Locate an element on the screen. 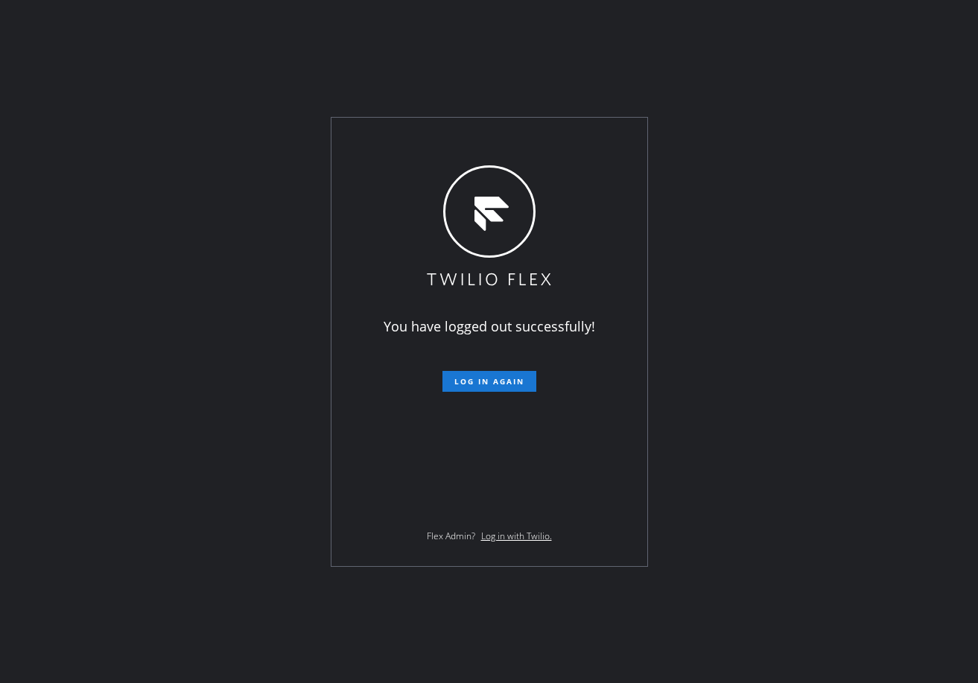 The width and height of the screenshot is (978, 683). button: Log in again is located at coordinates (489, 381).